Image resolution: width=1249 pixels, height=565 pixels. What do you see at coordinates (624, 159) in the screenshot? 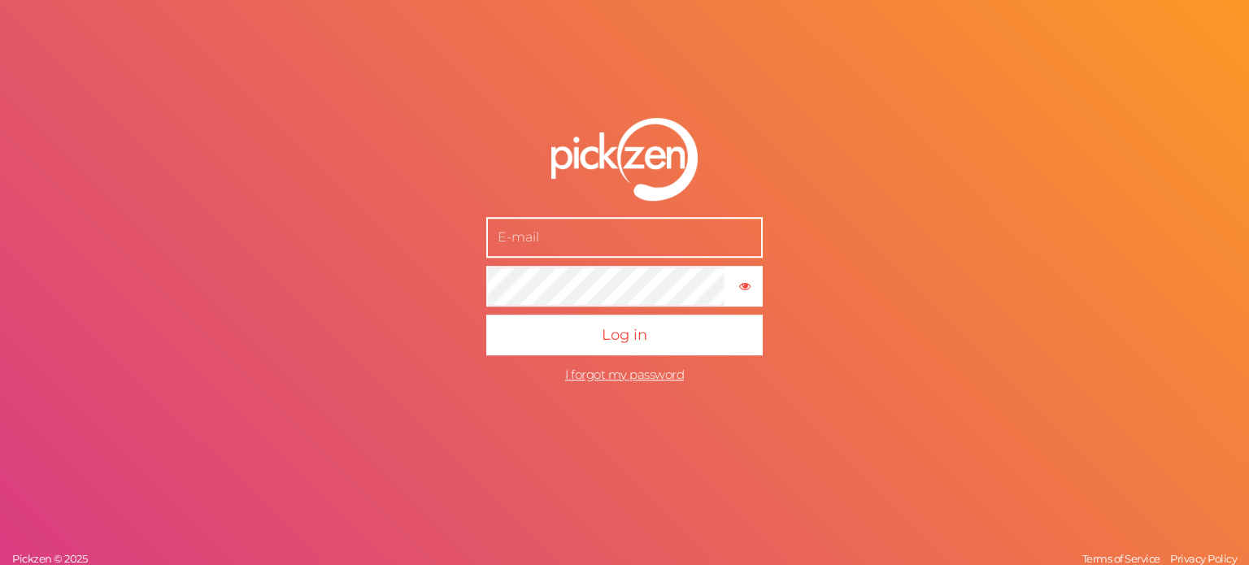
I see `img: pz-logo-white.png` at bounding box center [624, 159].